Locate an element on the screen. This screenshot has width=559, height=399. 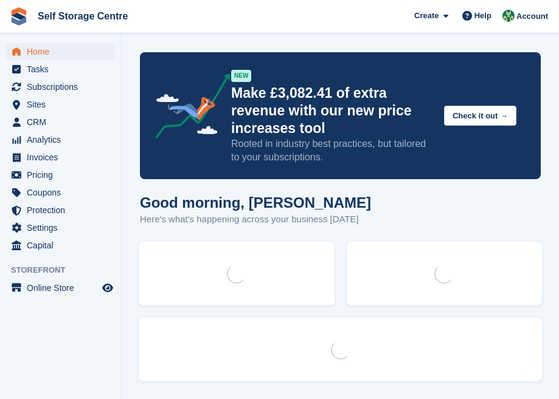
span: Sites is located at coordinates (63, 105).